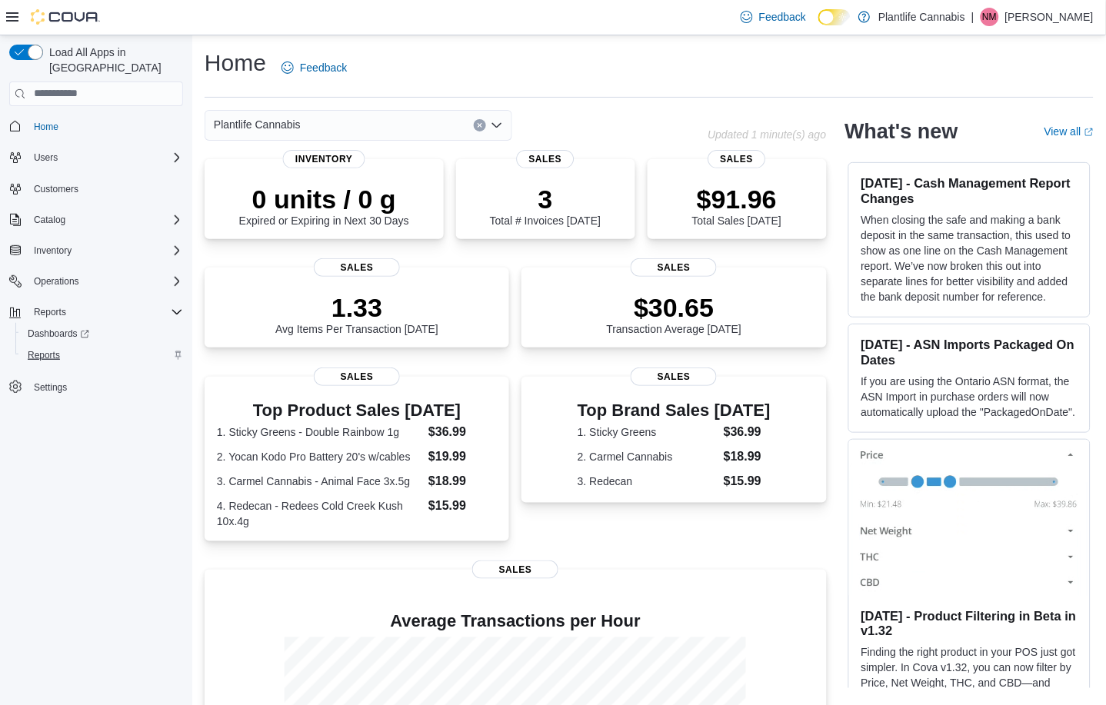 This screenshot has width=1106, height=705. I want to click on dt: 1. Sticky Greens, so click(648, 432).